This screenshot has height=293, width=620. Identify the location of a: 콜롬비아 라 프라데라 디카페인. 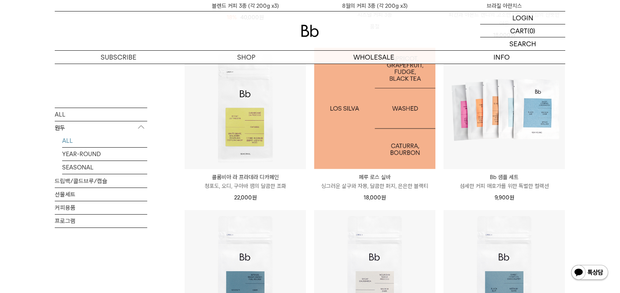
(245, 108).